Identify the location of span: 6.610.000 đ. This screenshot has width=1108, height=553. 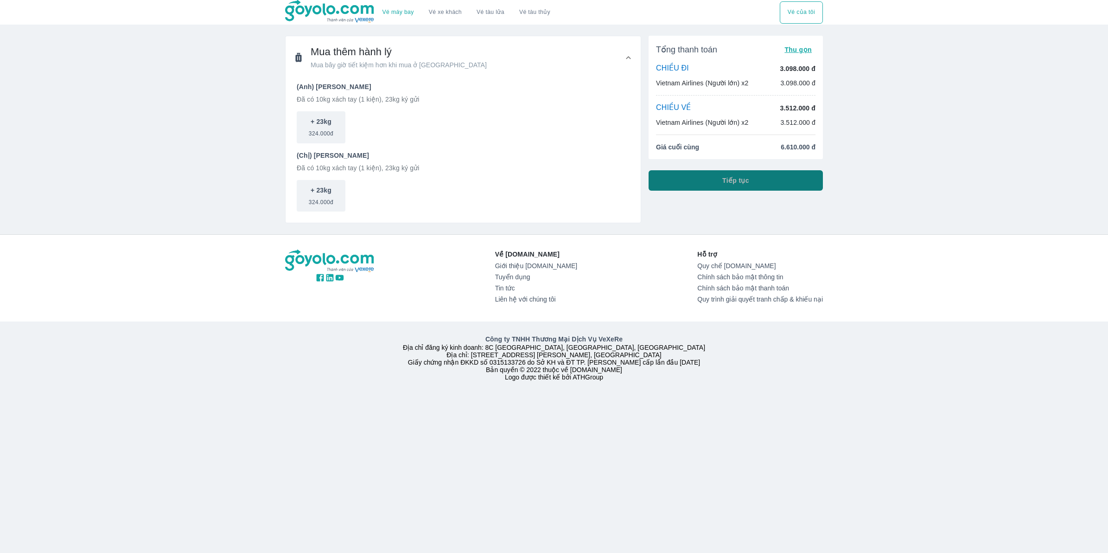
(798, 147).